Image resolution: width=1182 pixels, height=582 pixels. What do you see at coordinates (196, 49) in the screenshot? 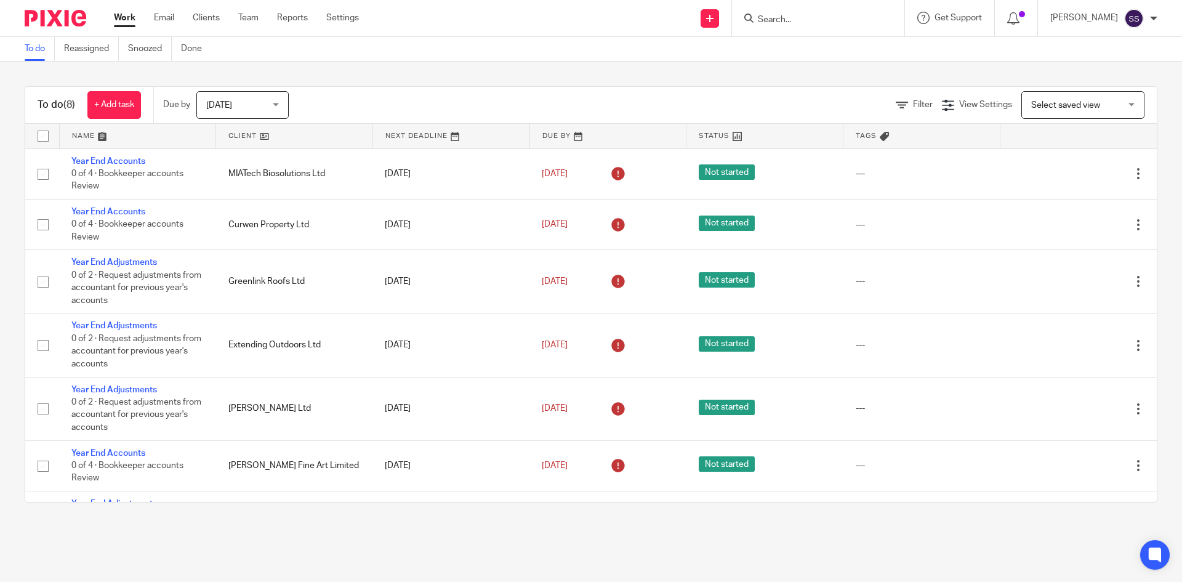
I see `a: Done` at bounding box center [196, 49].